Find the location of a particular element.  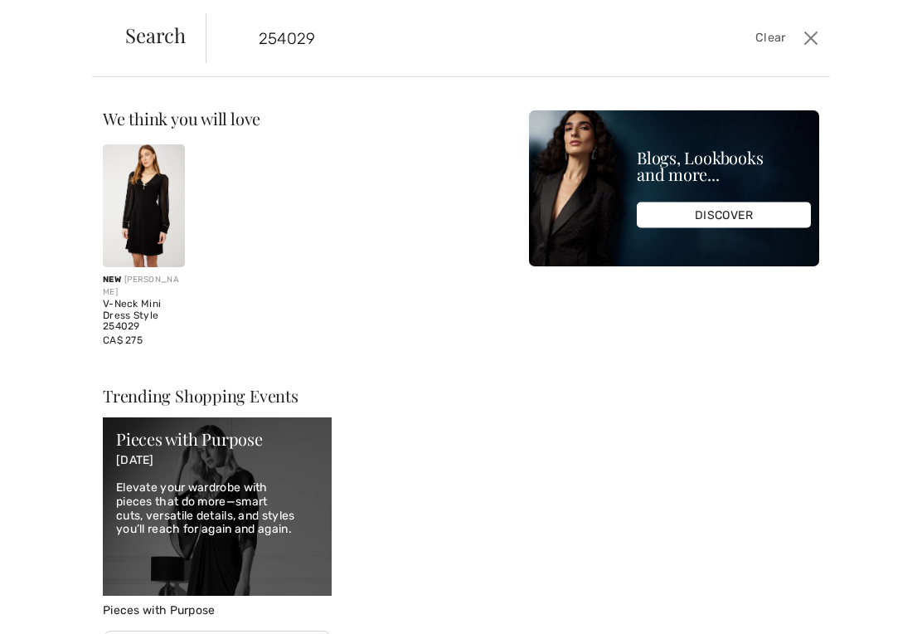

p: Elevate your wardrobe with pieces that do more—smart cuts, versatile details, and styles you’ll r... is located at coordinates (217, 508).